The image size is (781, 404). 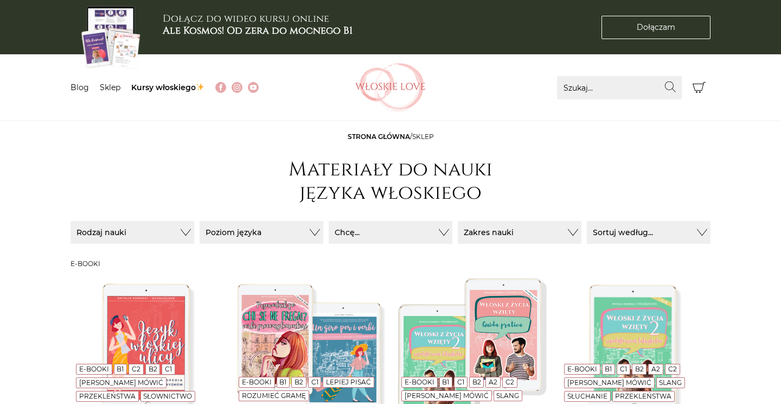 I want to click on a: Słuchanie, so click(x=588, y=395).